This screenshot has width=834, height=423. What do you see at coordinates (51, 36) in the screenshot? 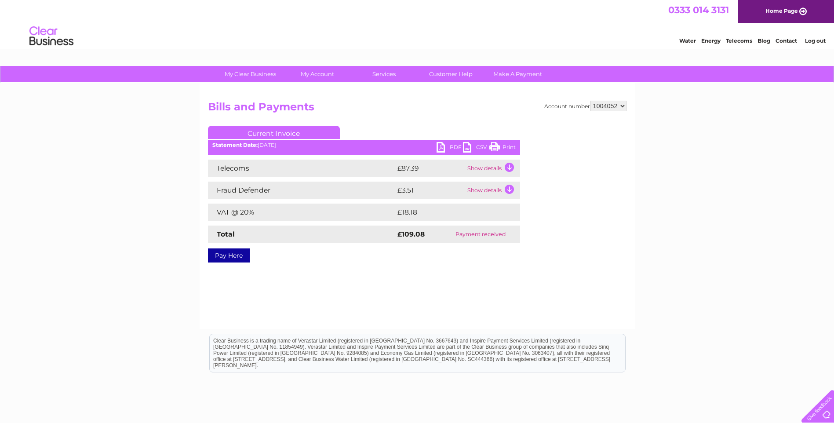
I see `img: logo.png` at bounding box center [51, 36].